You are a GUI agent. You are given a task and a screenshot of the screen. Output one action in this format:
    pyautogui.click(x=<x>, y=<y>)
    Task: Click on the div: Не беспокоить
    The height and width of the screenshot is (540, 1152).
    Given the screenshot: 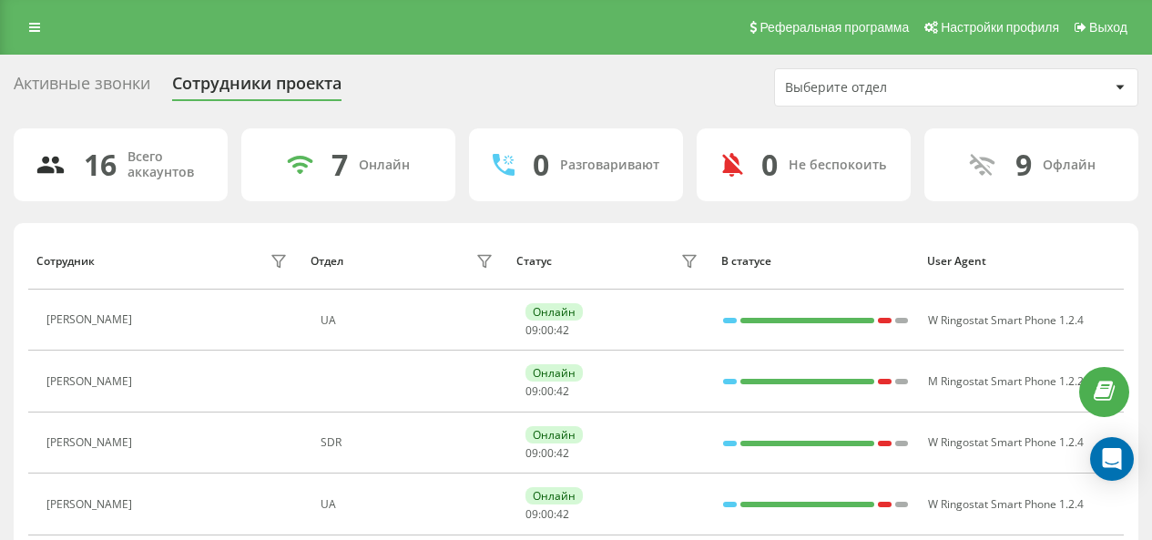 What is the action you would take?
    pyautogui.click(x=837, y=165)
    